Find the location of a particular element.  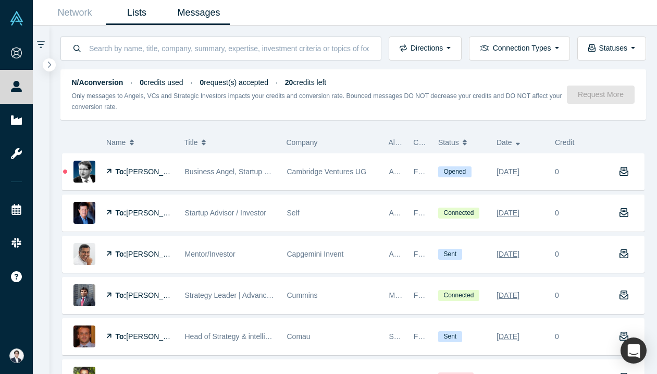

span: Comau is located at coordinates (299, 336).